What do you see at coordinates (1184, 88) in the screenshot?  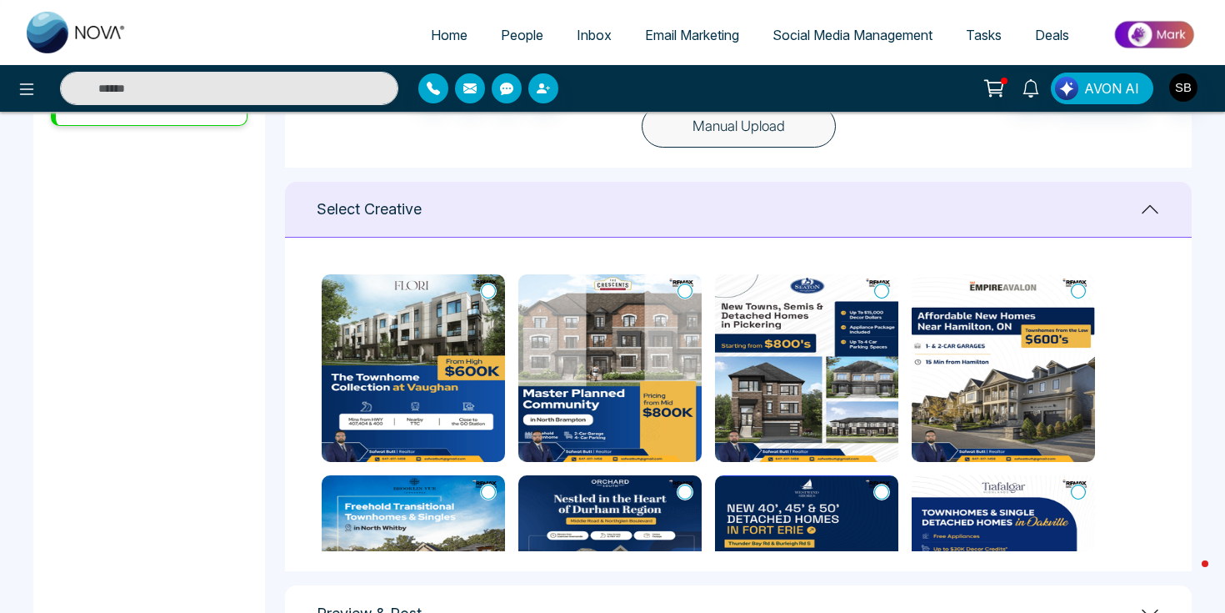 I see `img: User Avatar` at bounding box center [1184, 88].